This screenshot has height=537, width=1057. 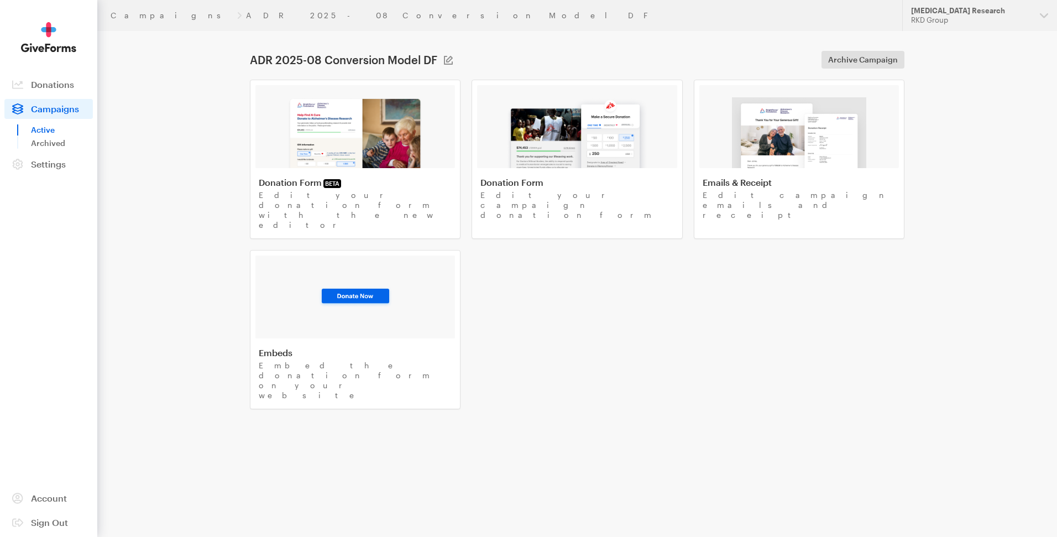 What do you see at coordinates (62, 130) in the screenshot?
I see `a: Active` at bounding box center [62, 130].